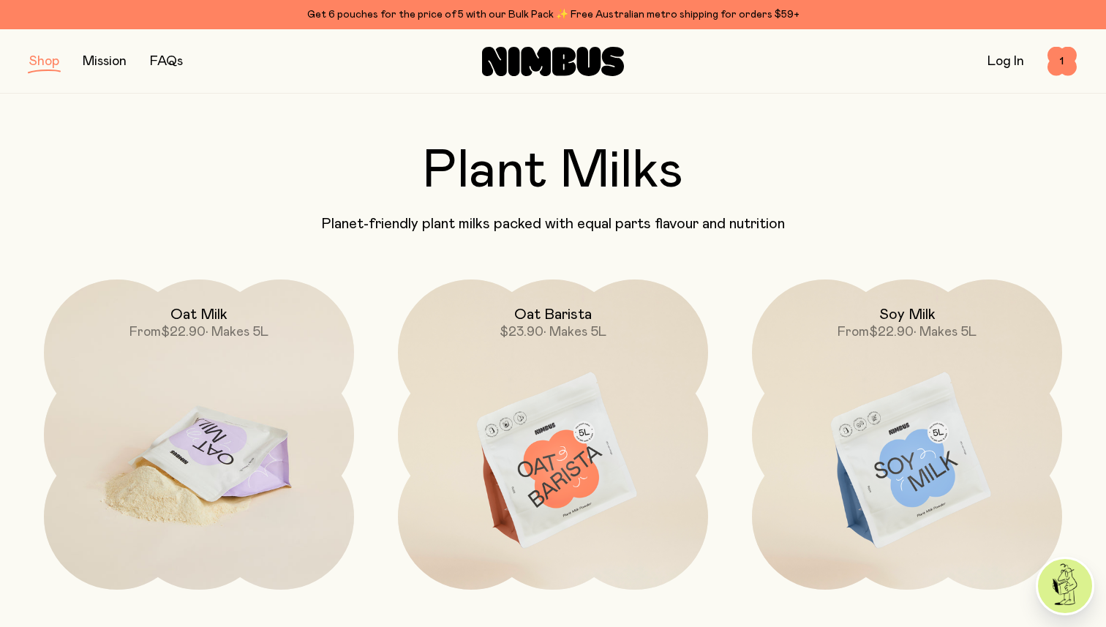 The width and height of the screenshot is (1106, 627). What do you see at coordinates (553, 434) in the screenshot?
I see `a: Oat Barista$23.90• Makes 5L` at bounding box center [553, 434].